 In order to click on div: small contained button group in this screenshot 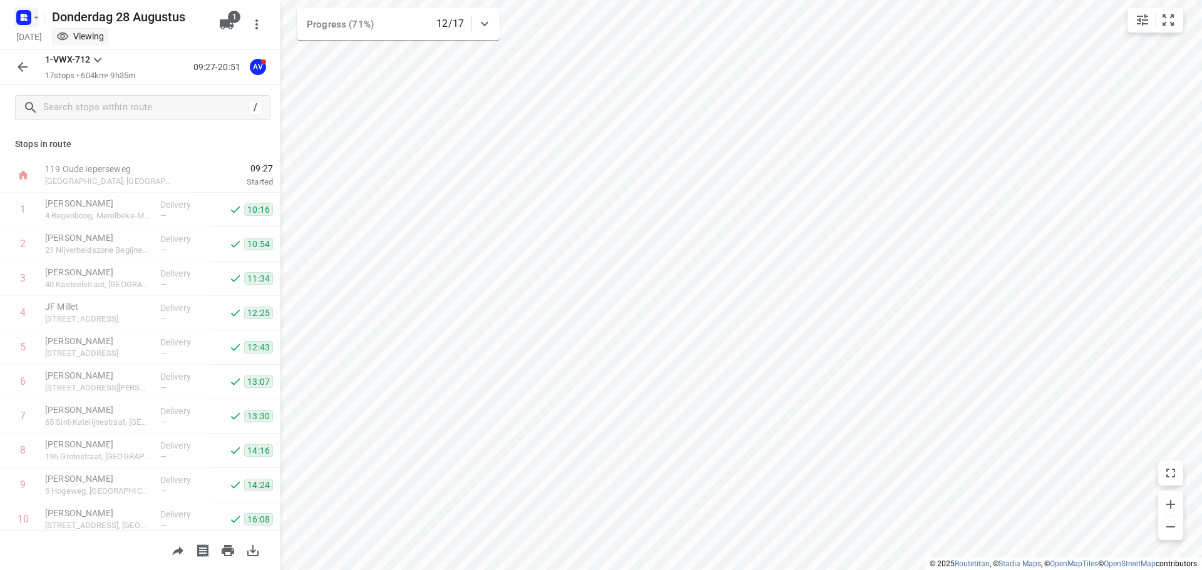, I will do `click(1155, 20)`.